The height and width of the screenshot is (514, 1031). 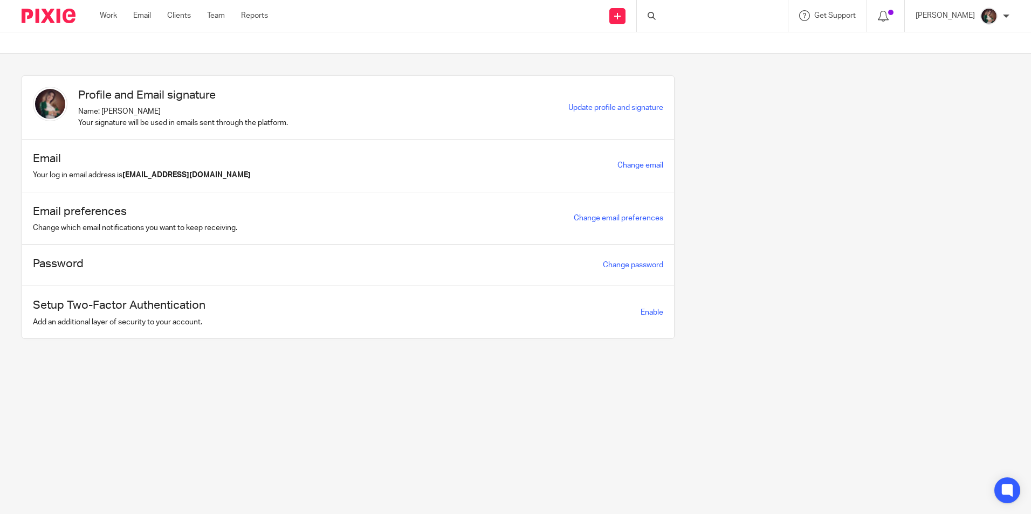 I want to click on h1: Email, so click(x=142, y=158).